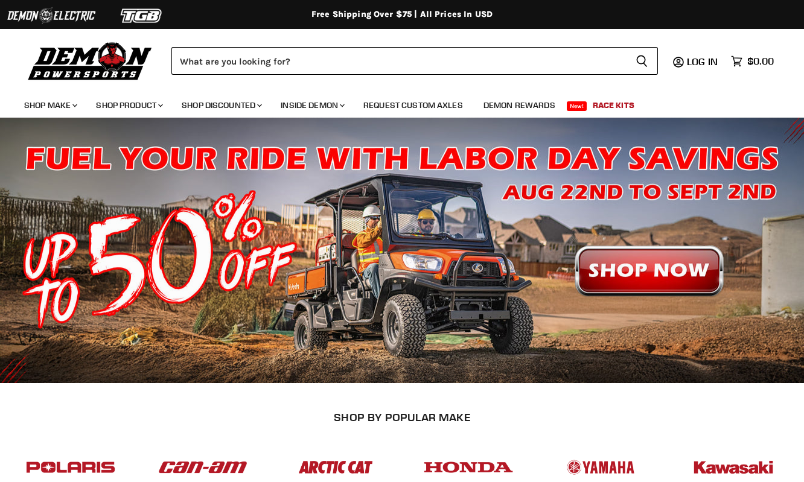 Image resolution: width=804 pixels, height=482 pixels. What do you see at coordinates (519, 105) in the screenshot?
I see `a: Demon Rewards` at bounding box center [519, 105].